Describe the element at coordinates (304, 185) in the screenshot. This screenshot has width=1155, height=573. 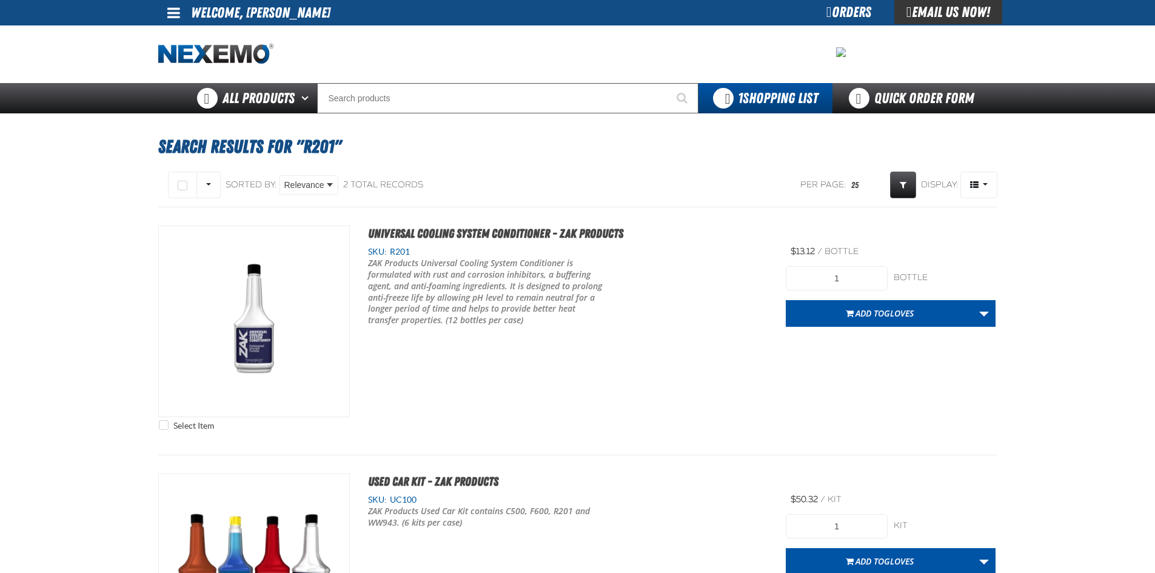
I see `span: Relevance` at that location.